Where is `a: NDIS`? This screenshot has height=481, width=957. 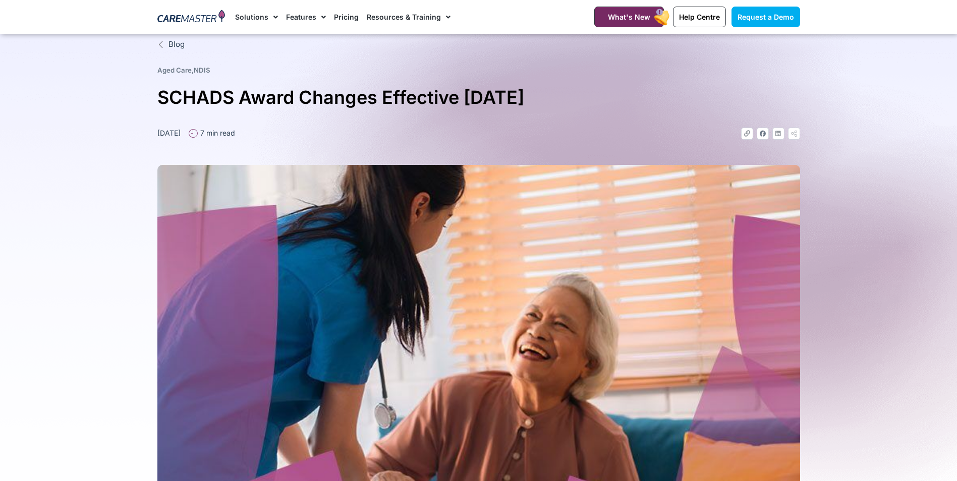 a: NDIS is located at coordinates (202, 70).